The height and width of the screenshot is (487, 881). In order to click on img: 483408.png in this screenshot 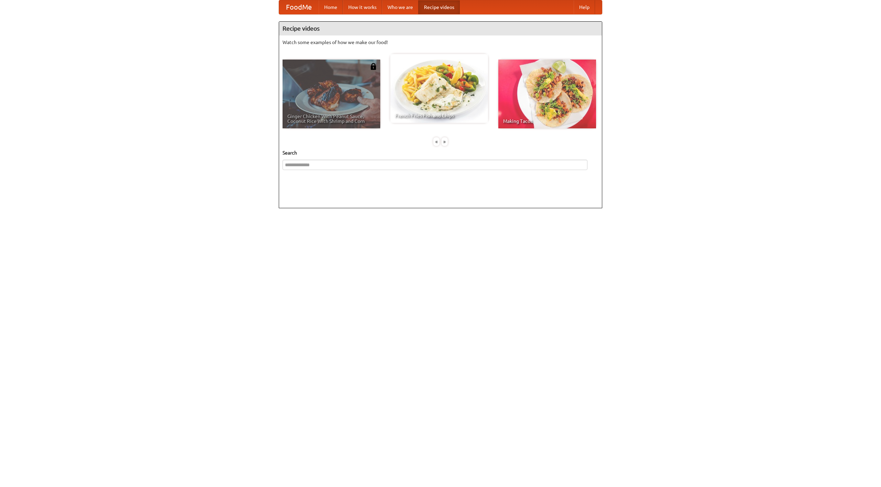, I will do `click(373, 66)`.